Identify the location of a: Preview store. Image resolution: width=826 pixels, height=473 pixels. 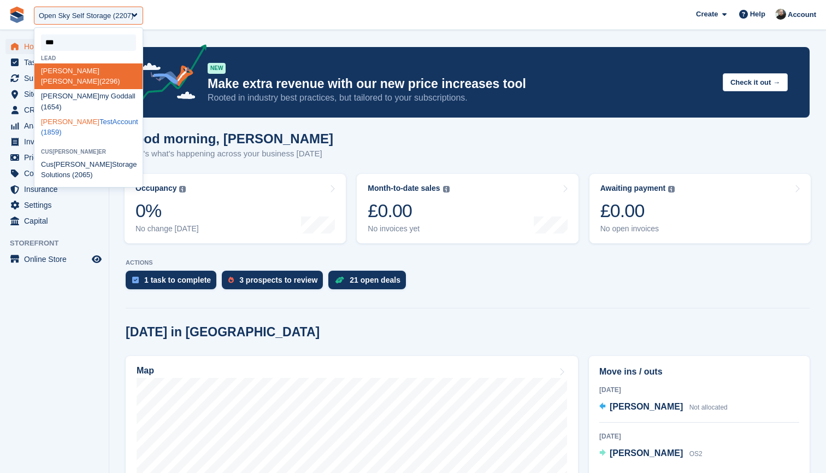
(97, 259).